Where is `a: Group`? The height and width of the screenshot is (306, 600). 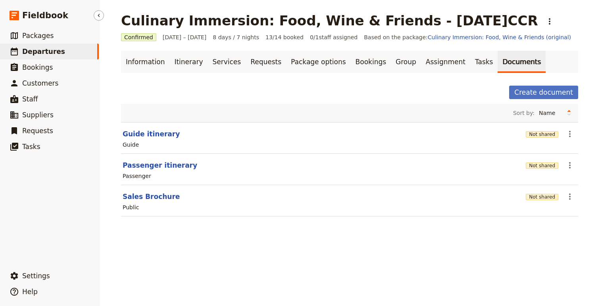
a: Group is located at coordinates (406, 62).